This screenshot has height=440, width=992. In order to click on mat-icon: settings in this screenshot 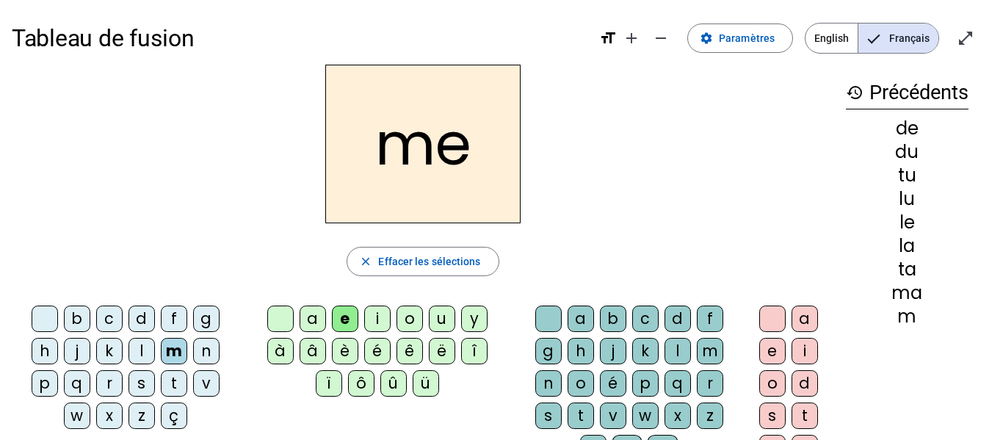, I will do `click(706, 38)`.